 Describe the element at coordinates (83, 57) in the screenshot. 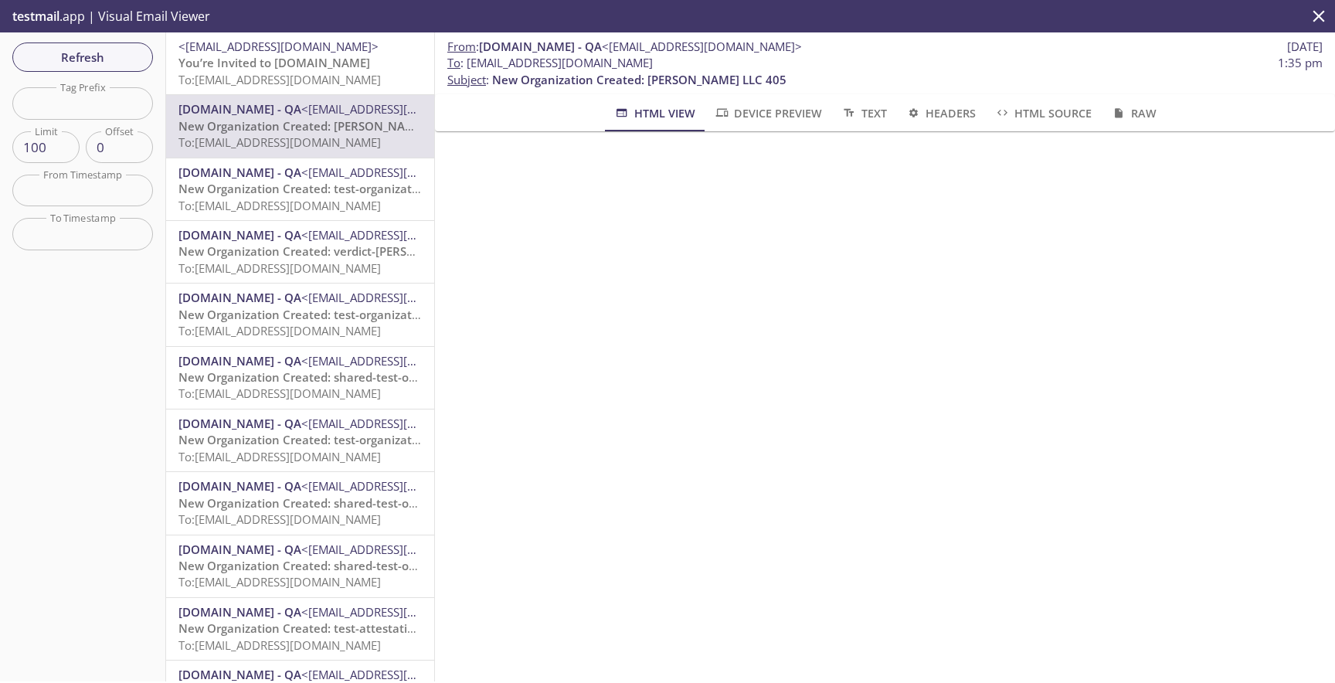

I see `span: Refresh` at that location.